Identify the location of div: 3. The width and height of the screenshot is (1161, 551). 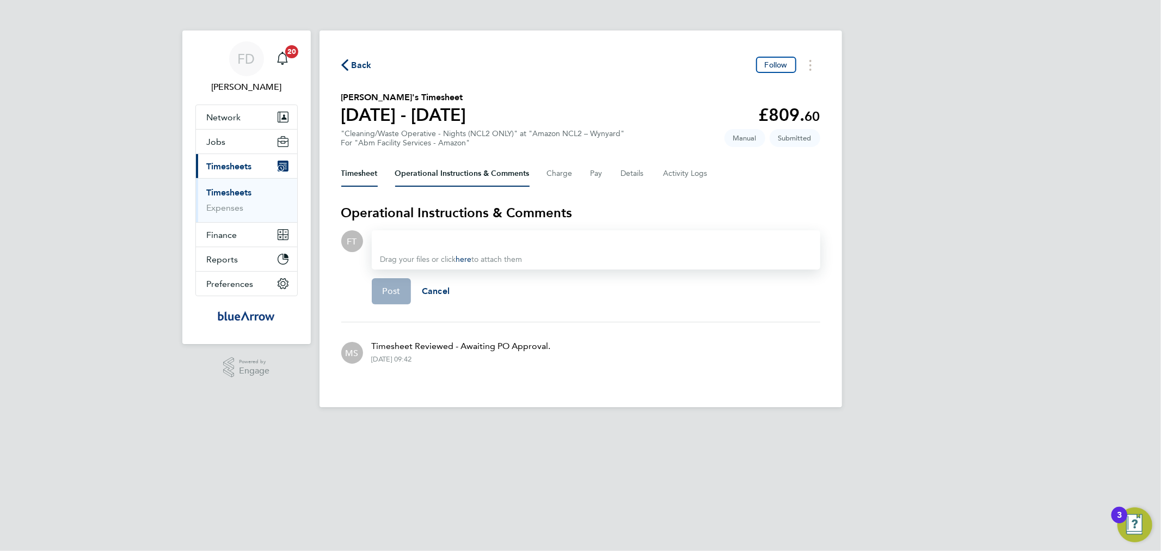
(1119, 522).